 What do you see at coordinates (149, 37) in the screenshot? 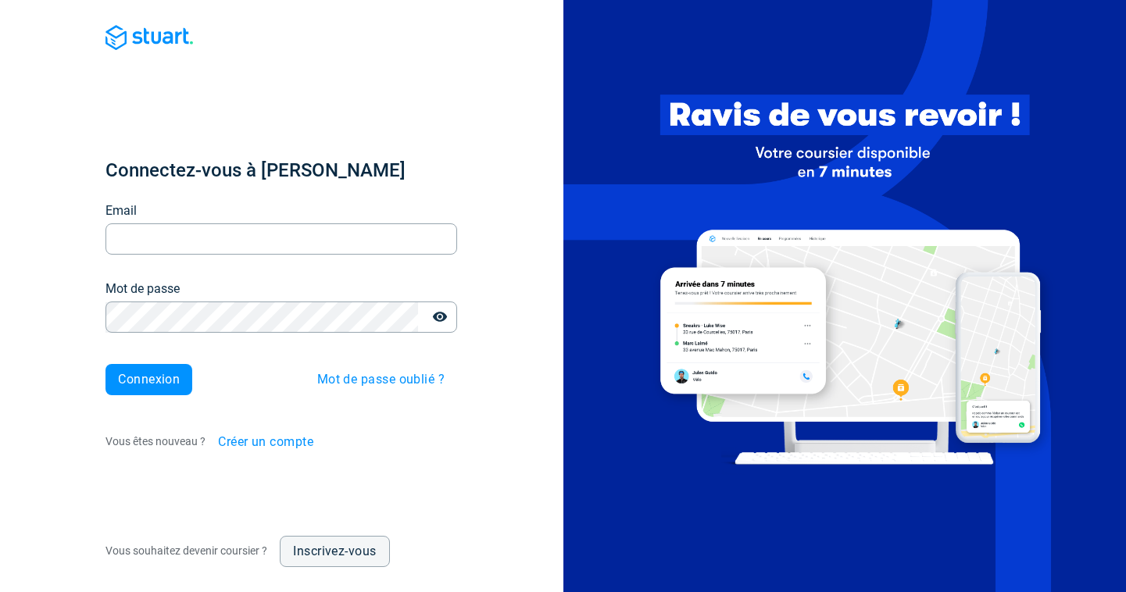
I see `img: Blue logo` at bounding box center [149, 37].